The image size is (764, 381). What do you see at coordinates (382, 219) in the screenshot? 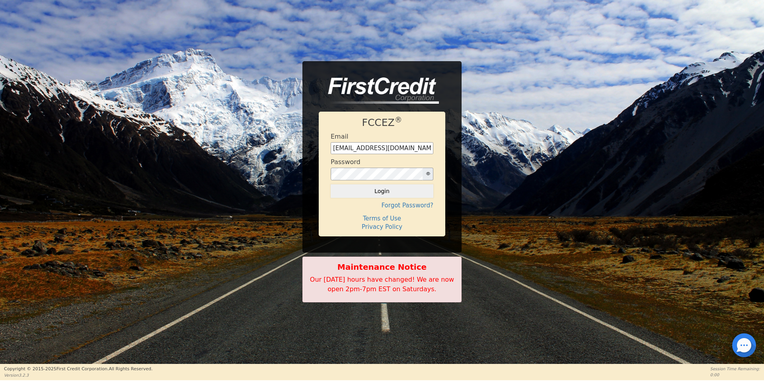
I see `h4: Terms of Use` at bounding box center [382, 219].